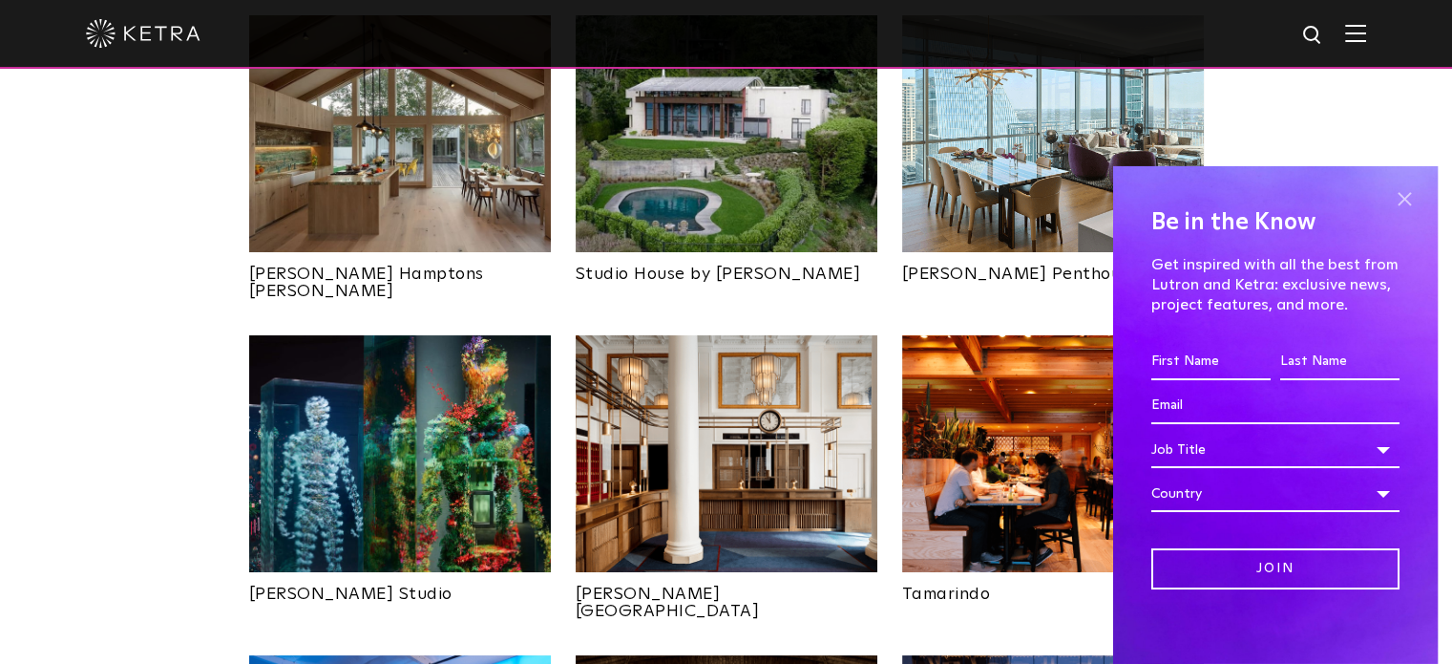  I want to click on img: Dustin_Yellin_Ketra_Web-03-1, so click(400, 454).